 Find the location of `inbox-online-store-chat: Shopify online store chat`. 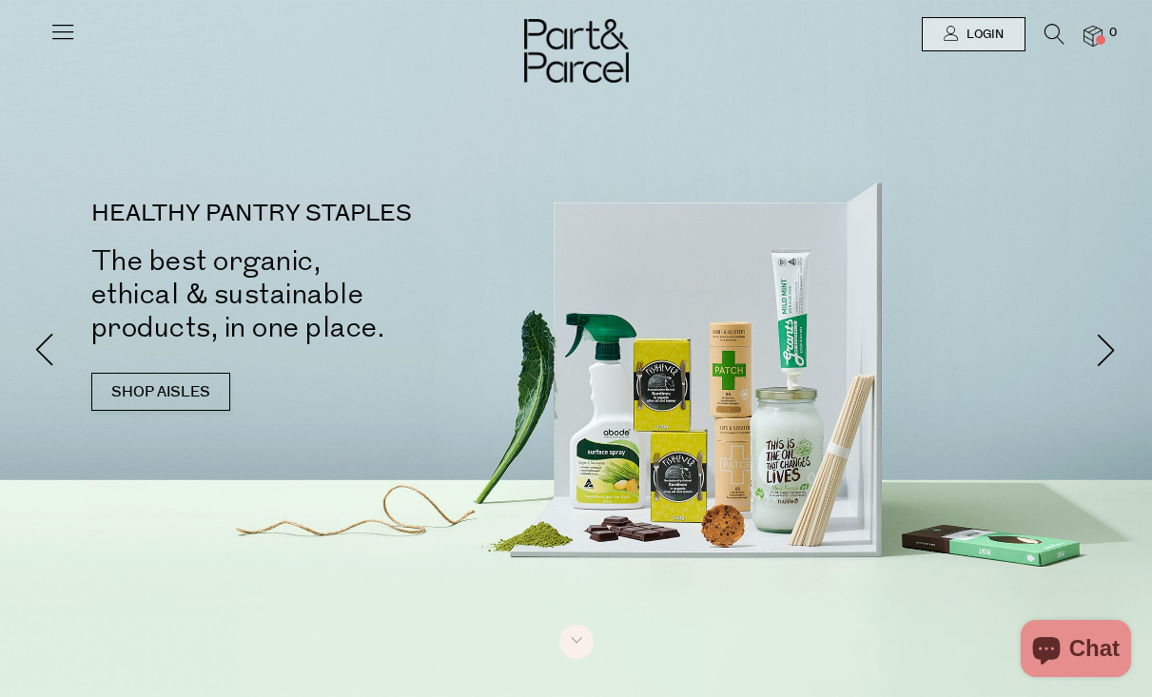

inbox-online-store-chat: Shopify online store chat is located at coordinates (1075, 650).